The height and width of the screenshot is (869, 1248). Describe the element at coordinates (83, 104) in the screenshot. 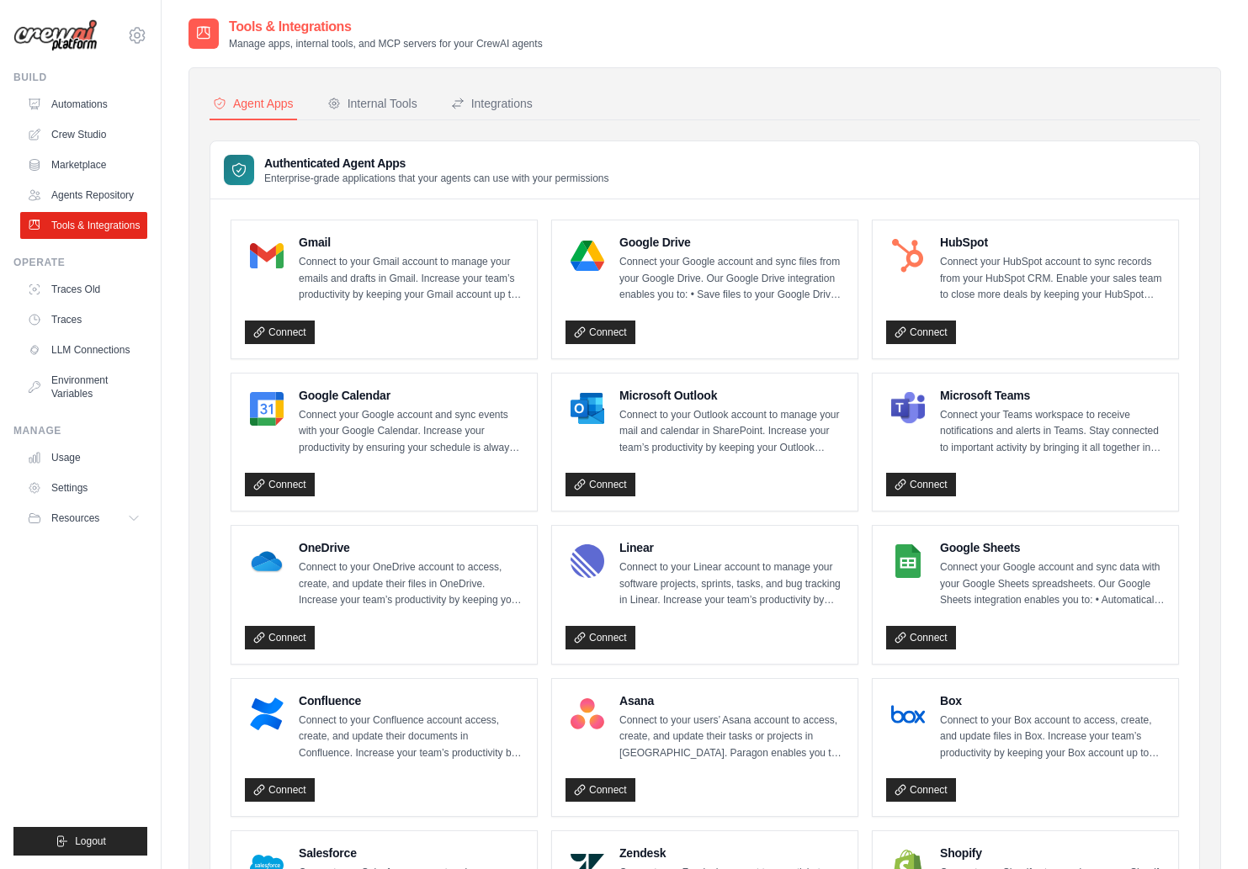

I see `a: Automations` at that location.